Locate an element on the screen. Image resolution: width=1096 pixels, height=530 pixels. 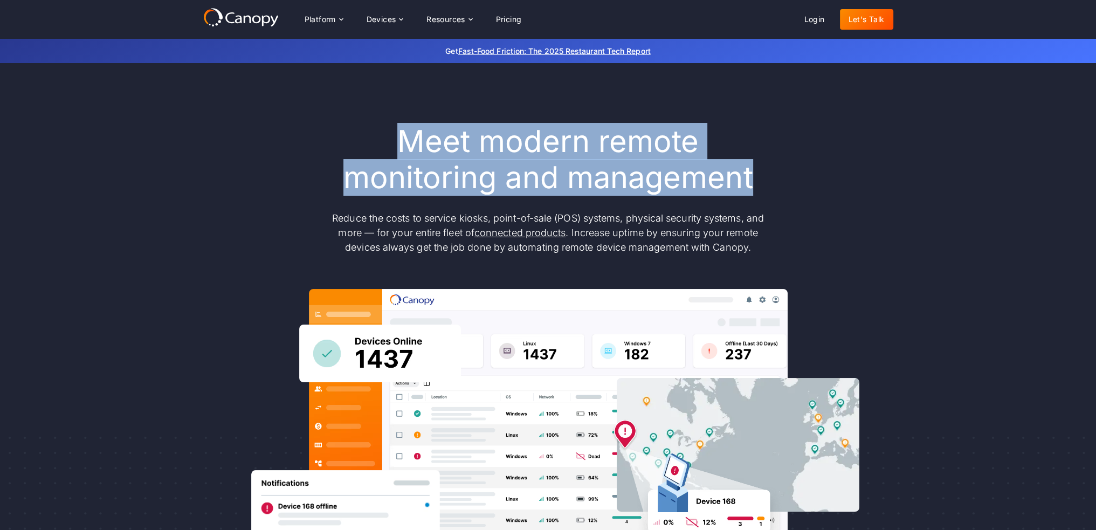
h1: Meet modern remote monitoring and management is located at coordinates (548, 160).